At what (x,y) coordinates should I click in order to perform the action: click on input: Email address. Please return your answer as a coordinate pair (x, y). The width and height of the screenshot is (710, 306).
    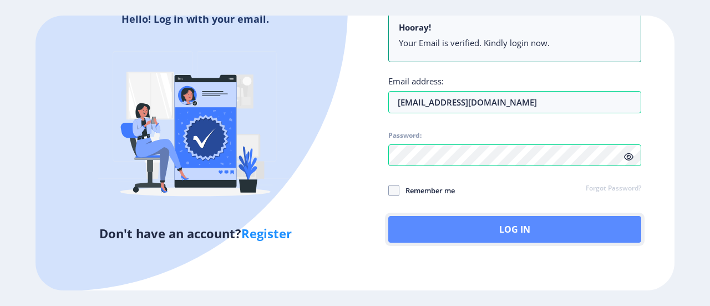
    Looking at the image, I should click on (515, 102).